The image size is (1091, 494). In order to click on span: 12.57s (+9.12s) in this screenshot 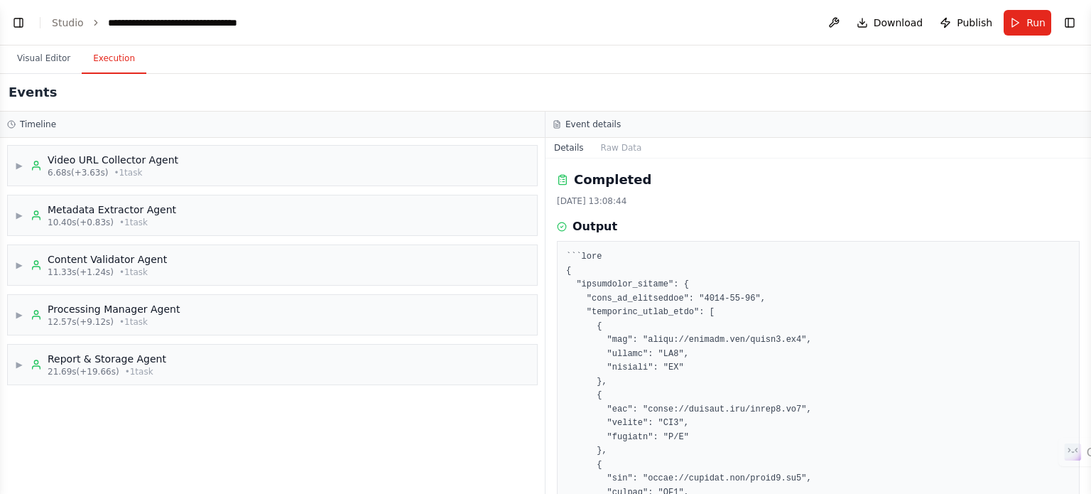, I will do `click(80, 322)`.